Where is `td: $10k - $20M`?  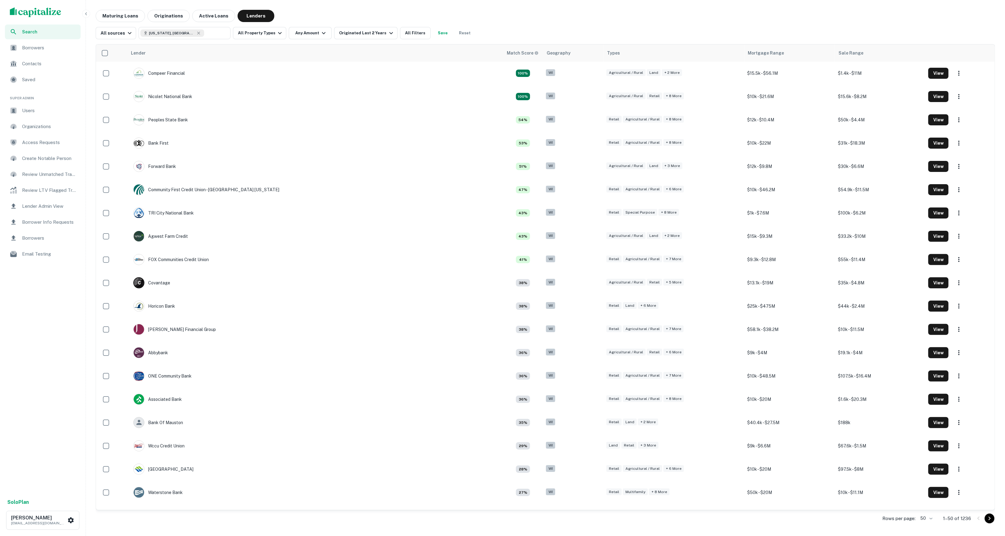
td: $10k - $20M is located at coordinates (789, 399).